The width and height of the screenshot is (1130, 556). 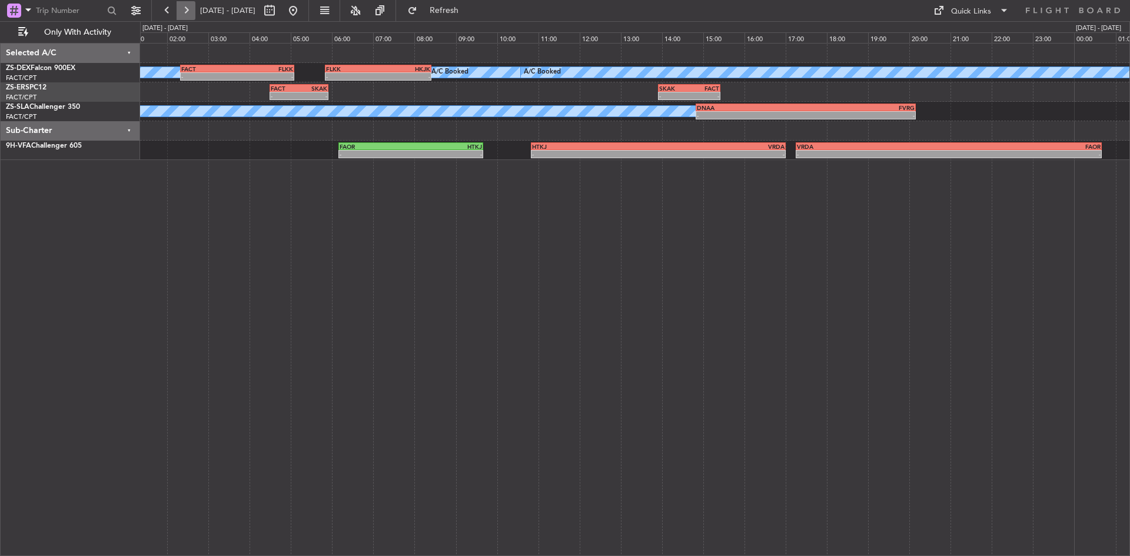 What do you see at coordinates (43, 107) in the screenshot?
I see `a: ZS-SLAChallenger 350` at bounding box center [43, 107].